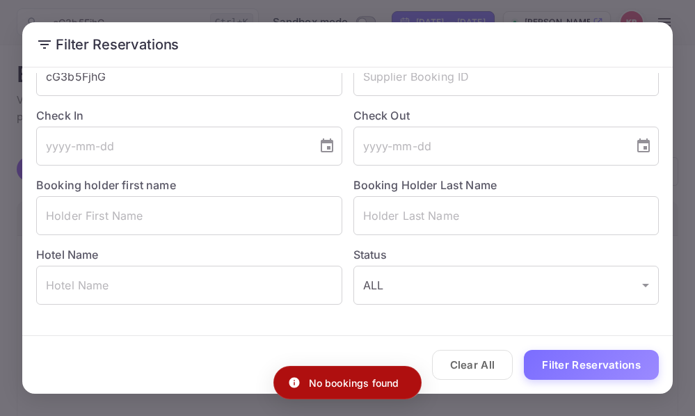 The width and height of the screenshot is (695, 416). What do you see at coordinates (425, 185) in the screenshot?
I see `label: Booking Holder Last Name` at bounding box center [425, 185].